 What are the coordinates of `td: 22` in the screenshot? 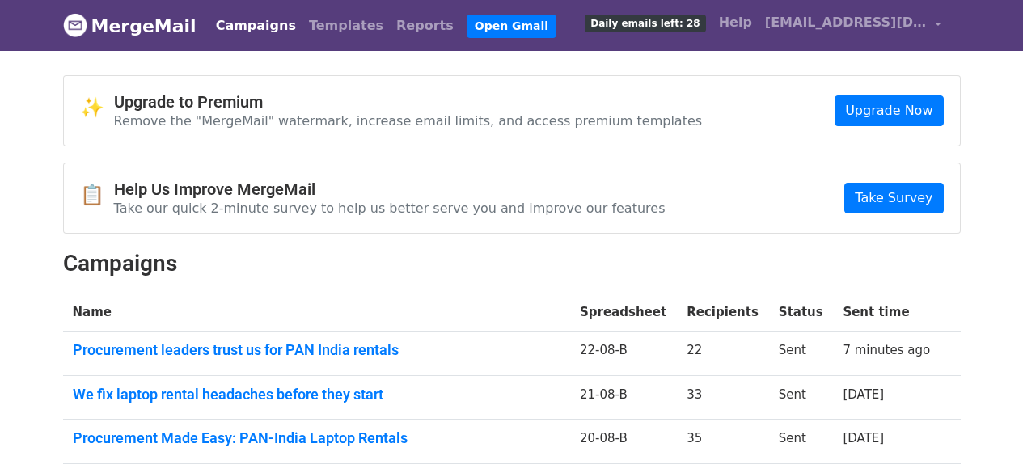 It's located at (723, 354).